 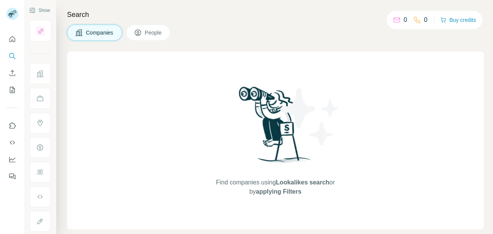 I want to click on img: Surfe Illustration - Woman searching with binoculars, so click(x=275, y=127).